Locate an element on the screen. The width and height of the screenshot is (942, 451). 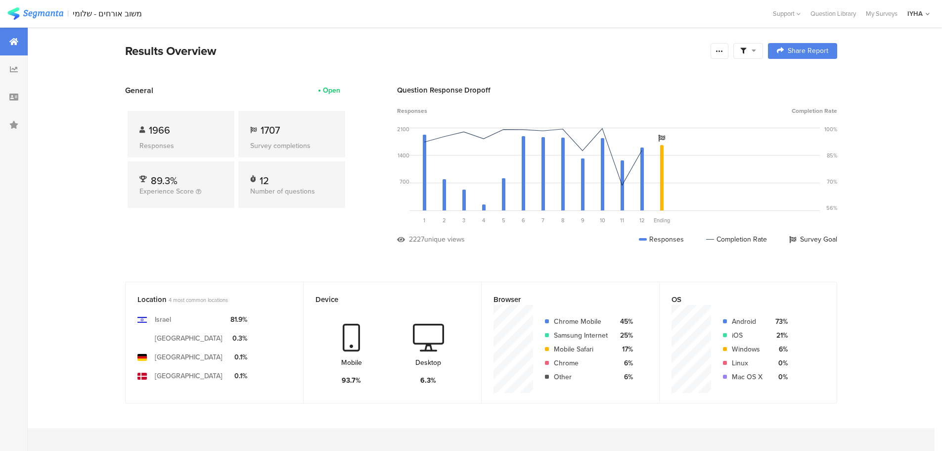
div: 93.7% is located at coordinates (351, 380).